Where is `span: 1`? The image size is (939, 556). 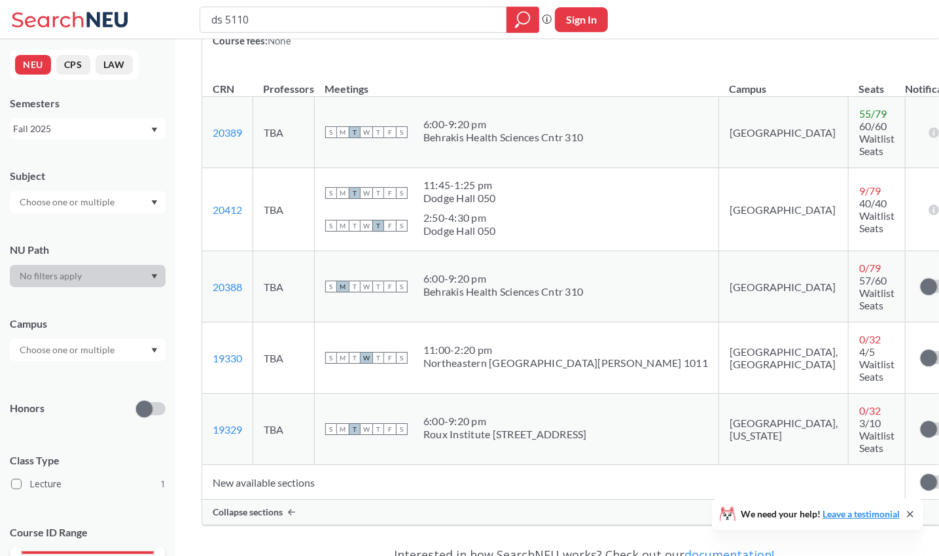
span: 1 is located at coordinates (163, 484).